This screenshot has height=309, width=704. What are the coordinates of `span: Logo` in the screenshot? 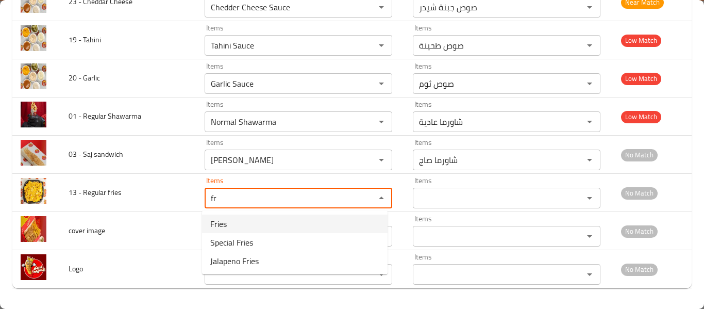 It's located at (76, 269).